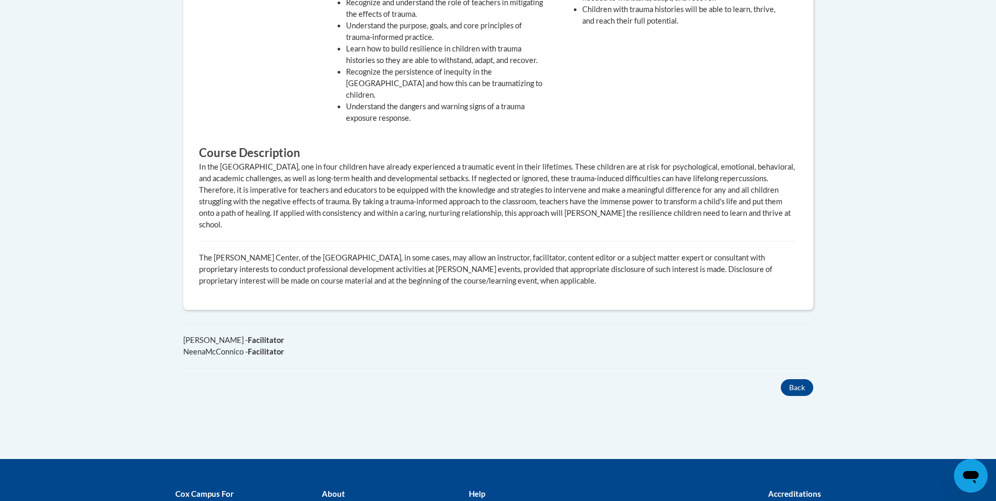 This screenshot has width=996, height=501. What do you see at coordinates (333, 493) in the screenshot?
I see `b: About` at bounding box center [333, 493].